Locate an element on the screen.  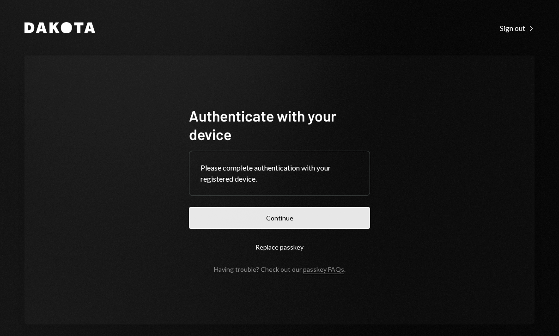
a: passkey FAQs is located at coordinates (323, 269).